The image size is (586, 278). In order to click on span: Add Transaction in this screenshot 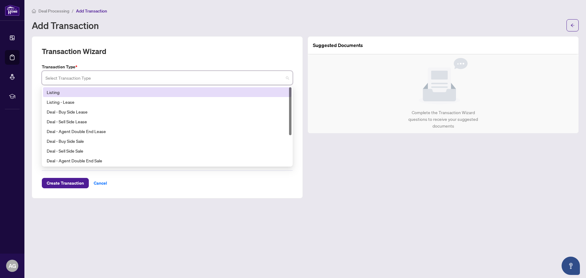, I will do `click(92, 11)`.